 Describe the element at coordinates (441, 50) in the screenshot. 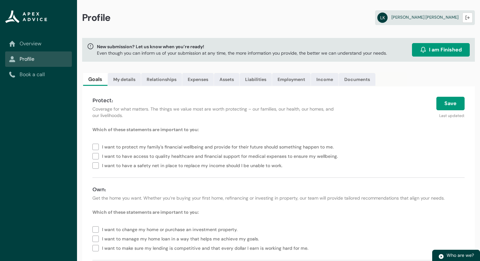

I see `button: I am Finished` at that location.